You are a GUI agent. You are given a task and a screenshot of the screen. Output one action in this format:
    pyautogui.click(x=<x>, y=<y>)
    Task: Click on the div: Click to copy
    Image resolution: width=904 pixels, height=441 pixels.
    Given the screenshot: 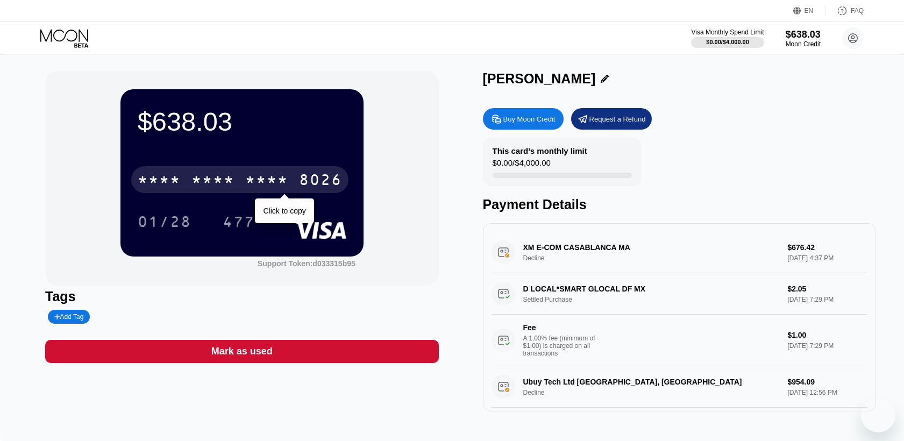 What is the action you would take?
    pyautogui.click(x=284, y=211)
    